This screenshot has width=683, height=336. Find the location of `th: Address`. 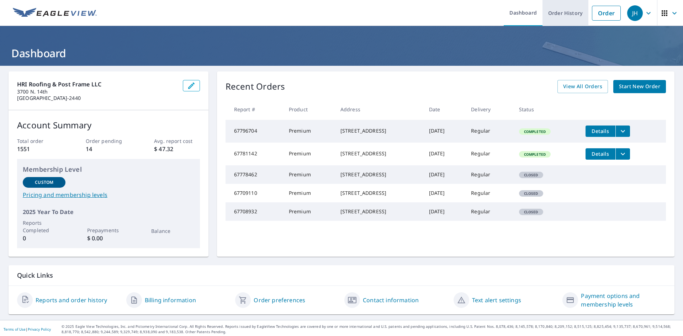

th: Address is located at coordinates (379, 109).